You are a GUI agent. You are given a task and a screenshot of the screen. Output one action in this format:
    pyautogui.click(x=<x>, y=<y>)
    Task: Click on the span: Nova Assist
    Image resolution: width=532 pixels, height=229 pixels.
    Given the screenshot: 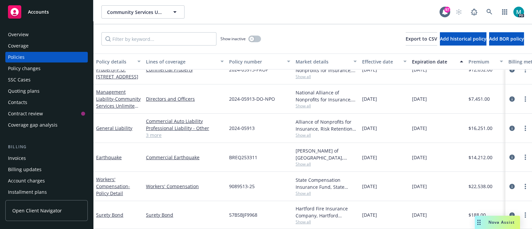 What is the action you would take?
    pyautogui.click(x=501, y=222)
    